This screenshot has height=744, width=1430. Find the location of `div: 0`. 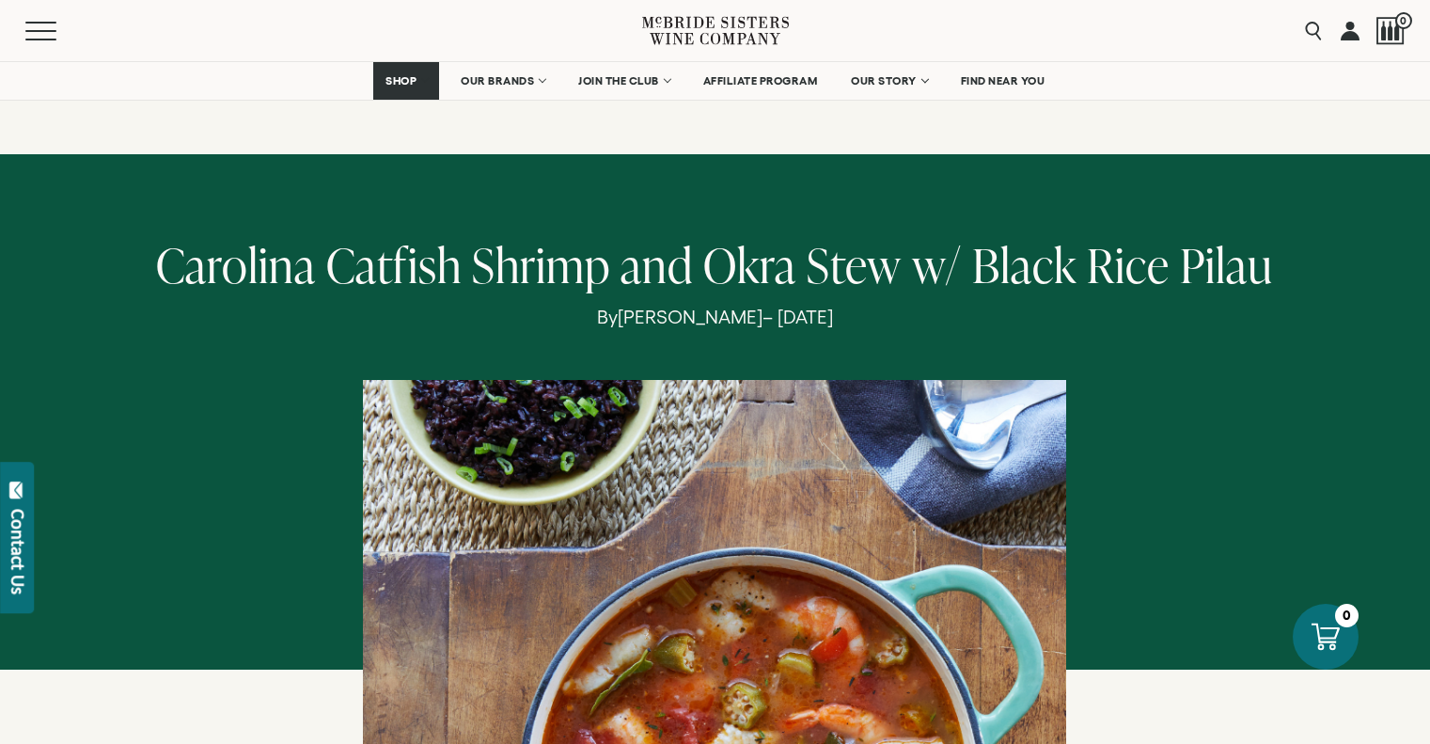

div: 0 is located at coordinates (1347, 615).